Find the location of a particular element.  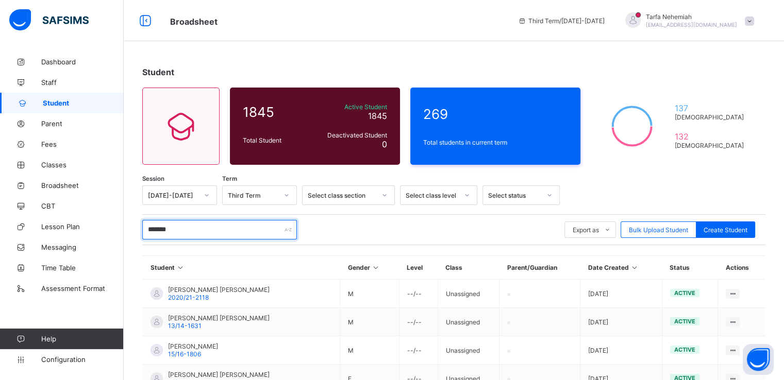

span: Classes is located at coordinates (82, 165).